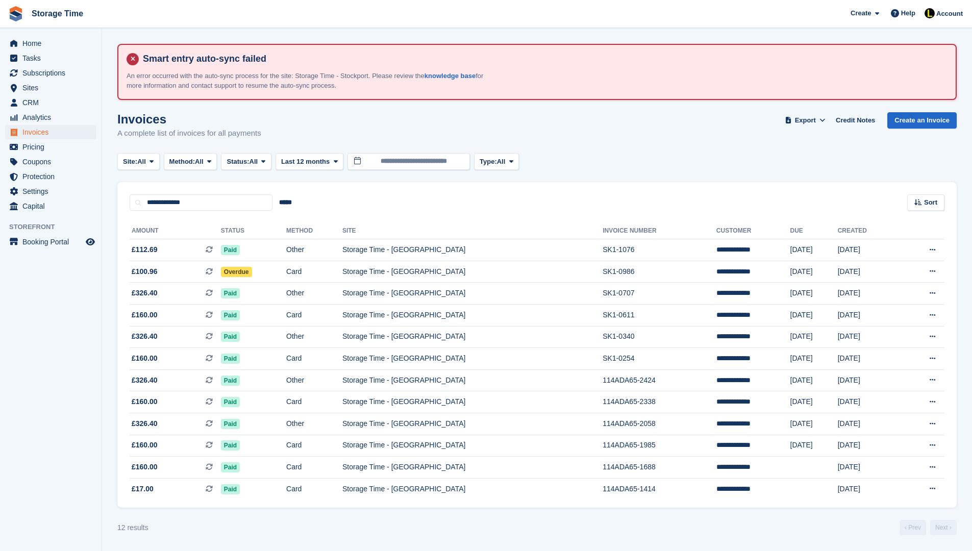 Image resolution: width=972 pixels, height=551 pixels. I want to click on span: Export, so click(805, 120).